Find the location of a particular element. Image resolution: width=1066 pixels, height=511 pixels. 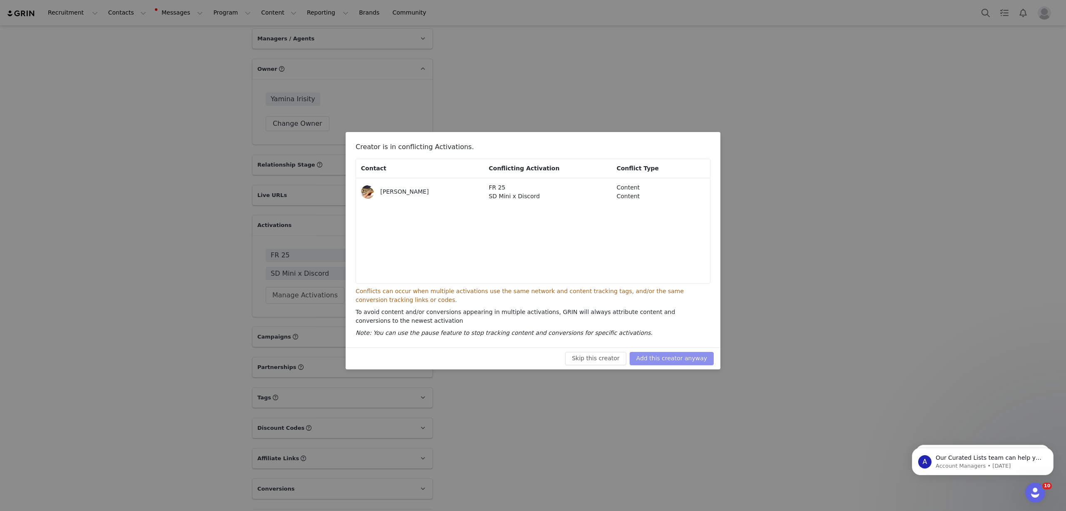

p: FR 25 is located at coordinates (547, 187).